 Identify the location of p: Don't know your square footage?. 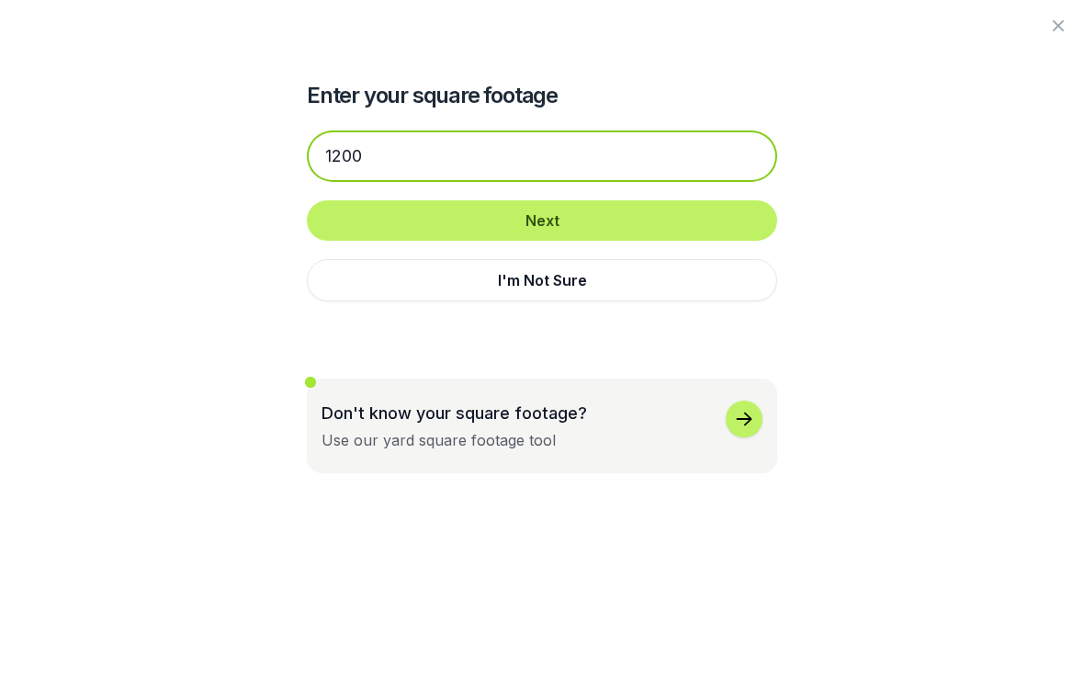
(454, 413).